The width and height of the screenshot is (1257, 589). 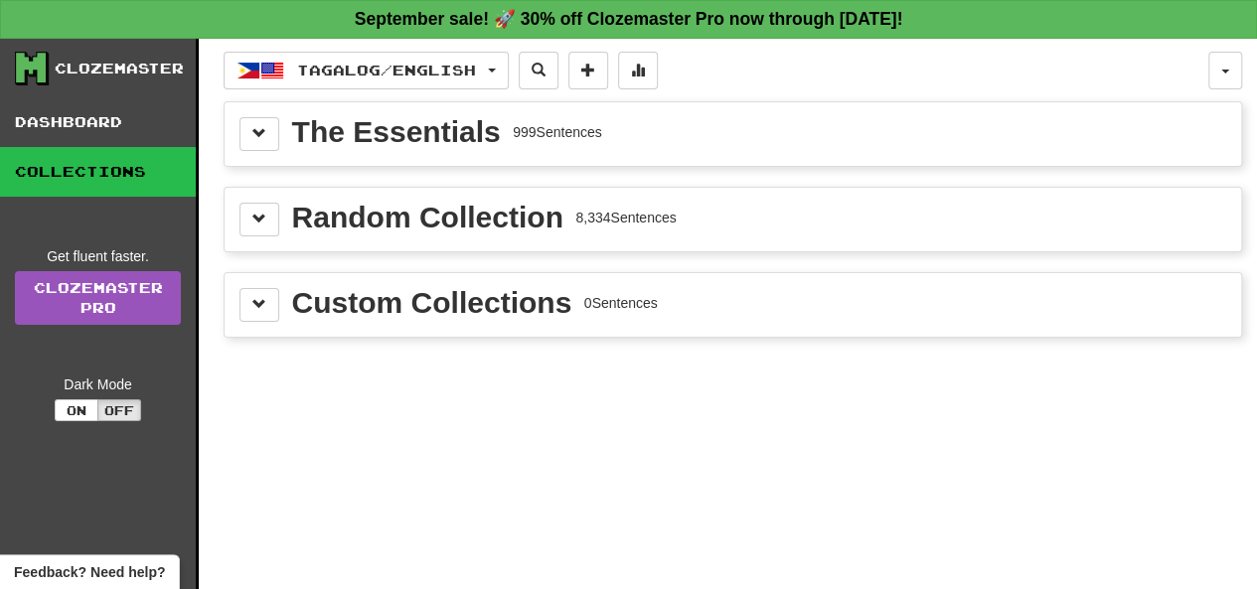 I want to click on div: Dark Mode, so click(x=97, y=385).